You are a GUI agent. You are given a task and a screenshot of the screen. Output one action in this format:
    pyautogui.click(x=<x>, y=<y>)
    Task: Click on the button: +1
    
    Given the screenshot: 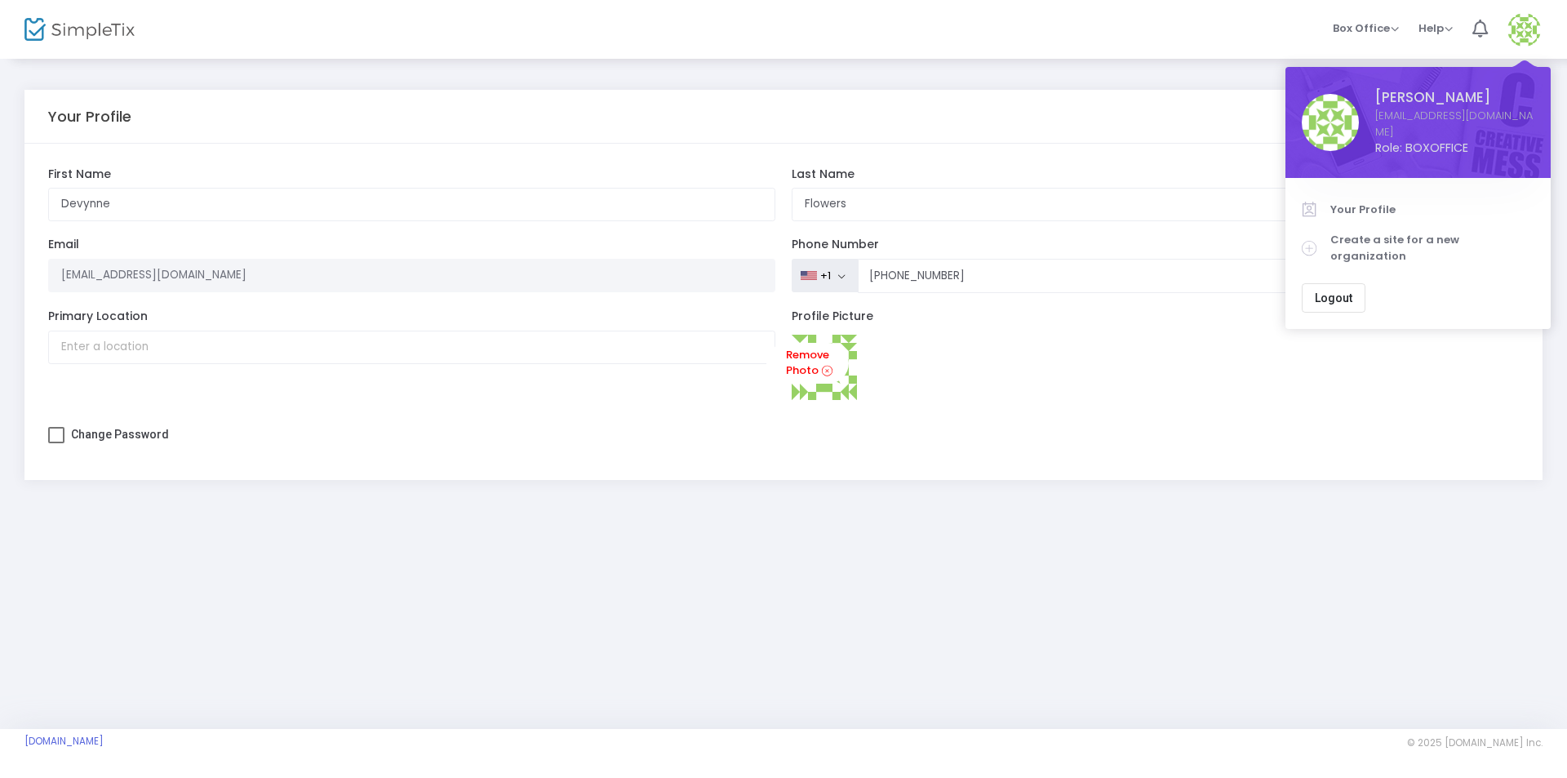 What is the action you would take?
    pyautogui.click(x=824, y=276)
    